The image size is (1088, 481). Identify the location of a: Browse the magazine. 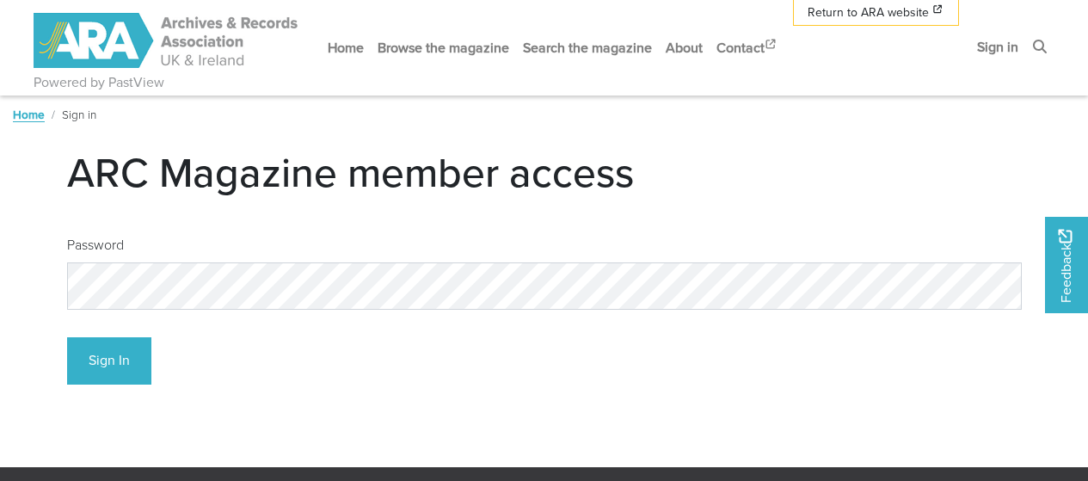
(443, 47).